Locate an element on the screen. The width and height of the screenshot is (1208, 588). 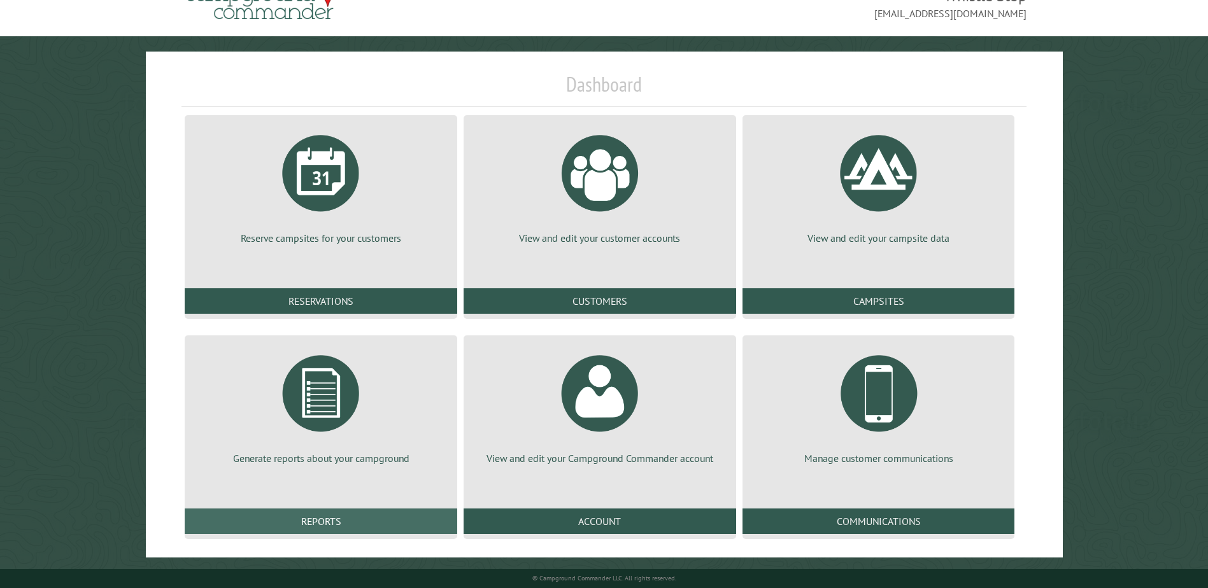
a: Account is located at coordinates (600, 521).